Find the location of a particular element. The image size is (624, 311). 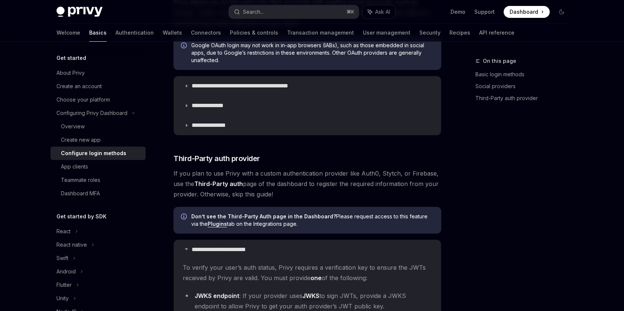

div: Overview is located at coordinates (73, 126).